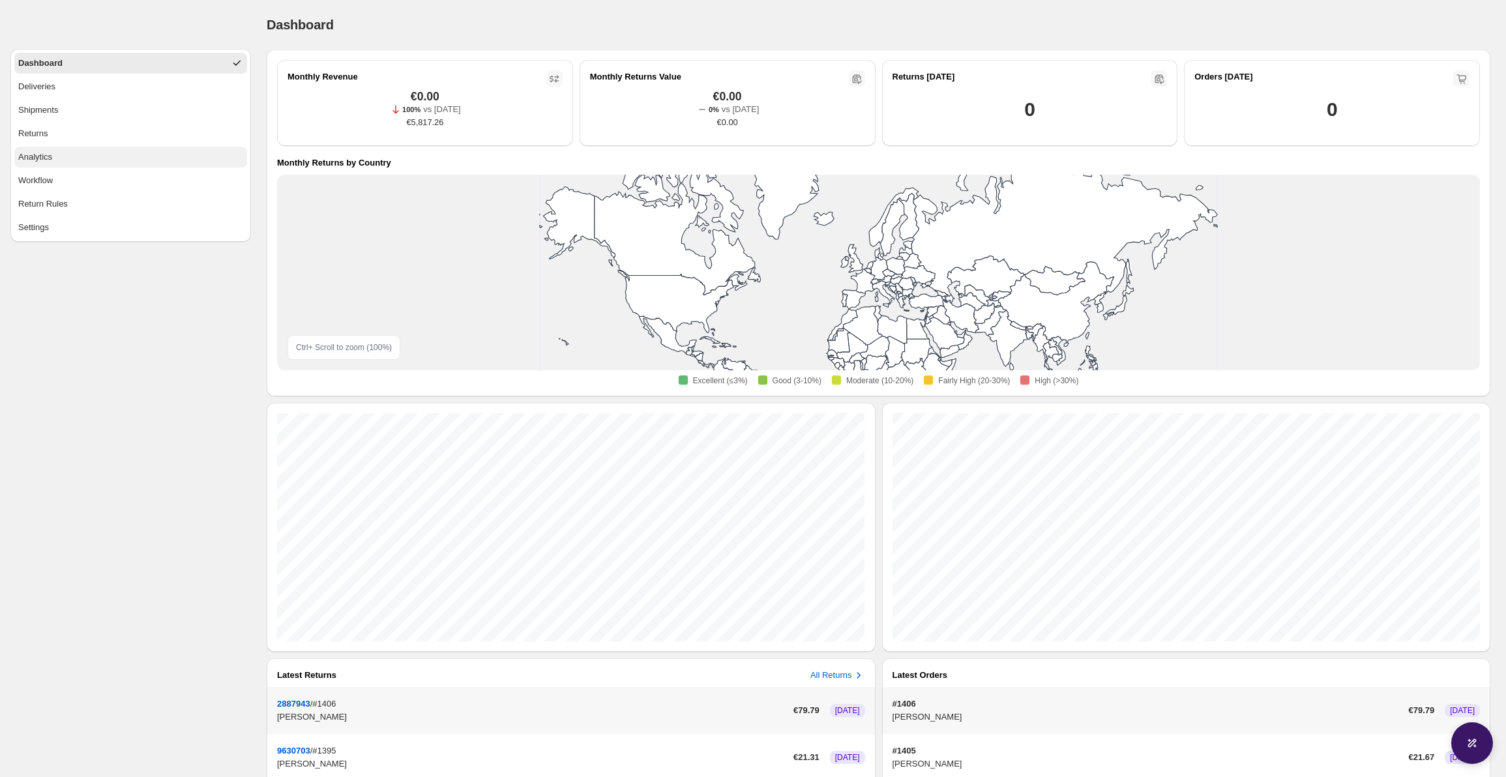 The height and width of the screenshot is (777, 1506). What do you see at coordinates (35, 181) in the screenshot?
I see `span: Workflow` at bounding box center [35, 181].